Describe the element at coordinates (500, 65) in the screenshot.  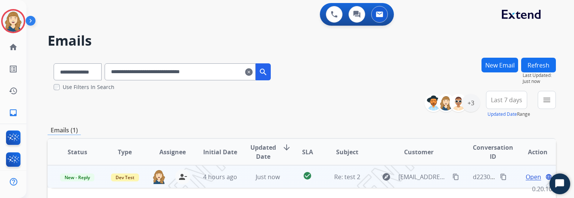
I see `button: New Email` at that location.